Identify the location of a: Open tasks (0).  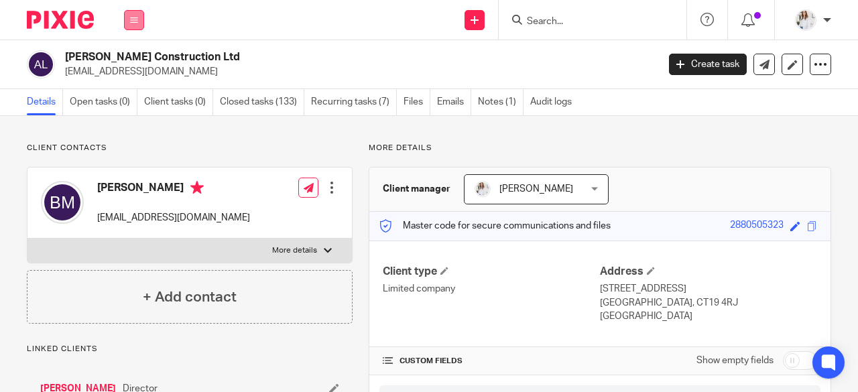
(103, 102).